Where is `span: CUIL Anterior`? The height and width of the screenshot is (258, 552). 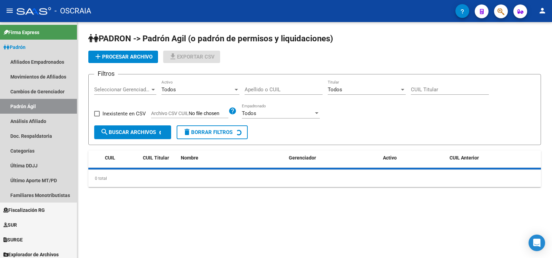 span: CUIL Anterior is located at coordinates (464, 158).